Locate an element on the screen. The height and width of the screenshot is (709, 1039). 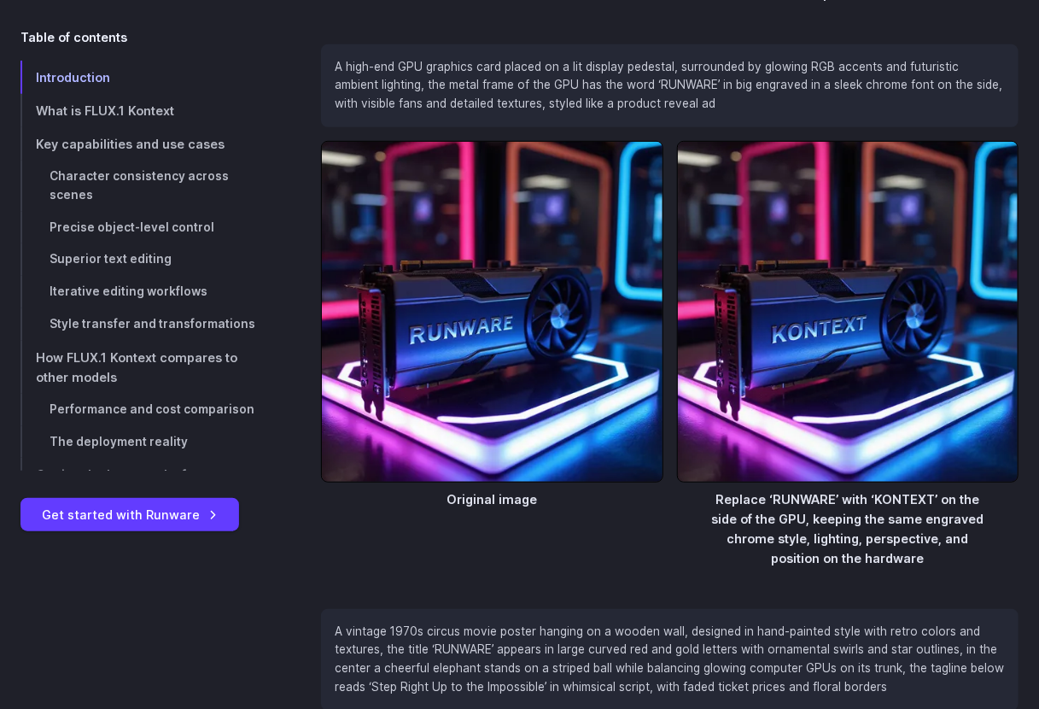
a: Introduction is located at coordinates (143, 77).